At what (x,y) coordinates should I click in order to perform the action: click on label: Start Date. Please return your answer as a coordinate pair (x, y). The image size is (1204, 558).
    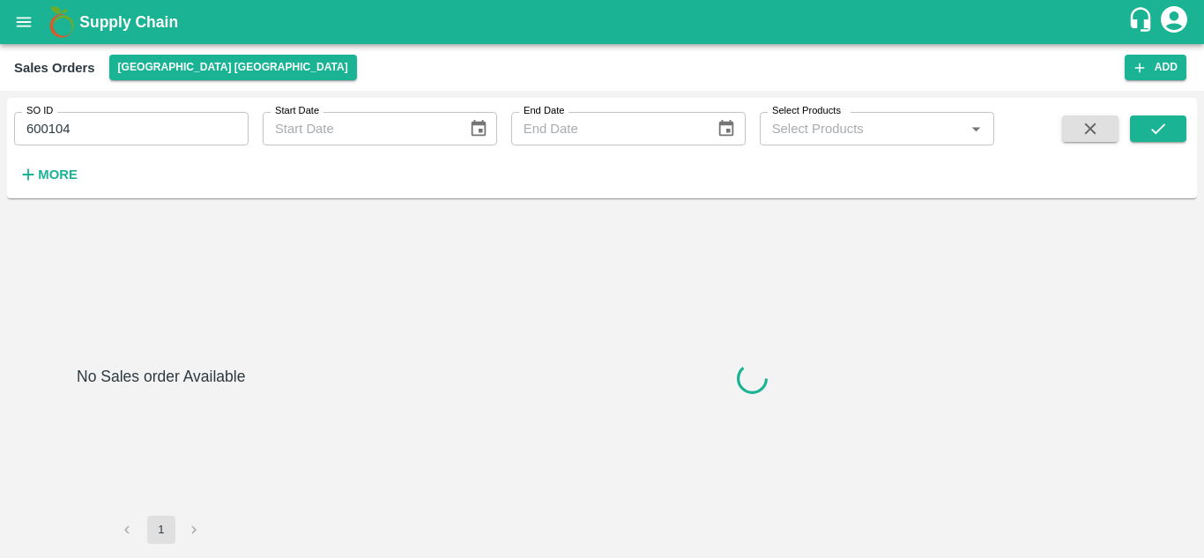
    Looking at the image, I should click on (297, 111).